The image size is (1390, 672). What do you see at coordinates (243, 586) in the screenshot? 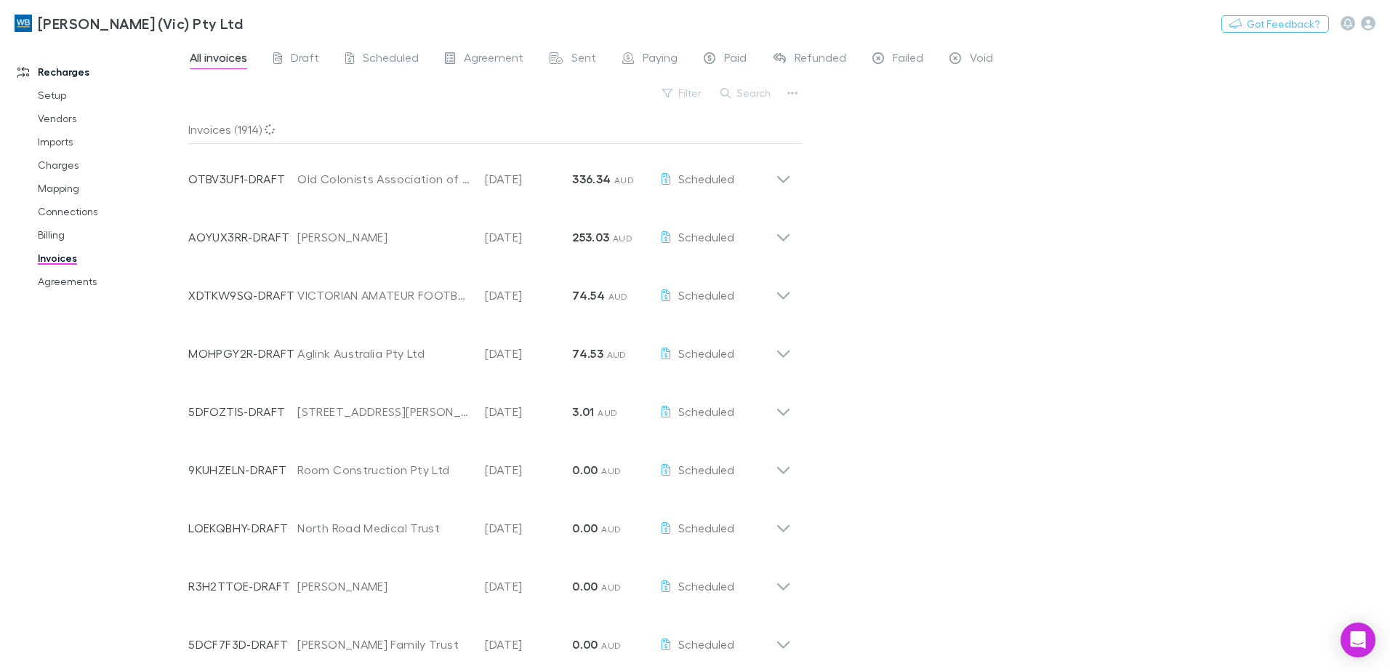
I see `p: R3H2TTOE-DRAFT` at bounding box center [243, 586].